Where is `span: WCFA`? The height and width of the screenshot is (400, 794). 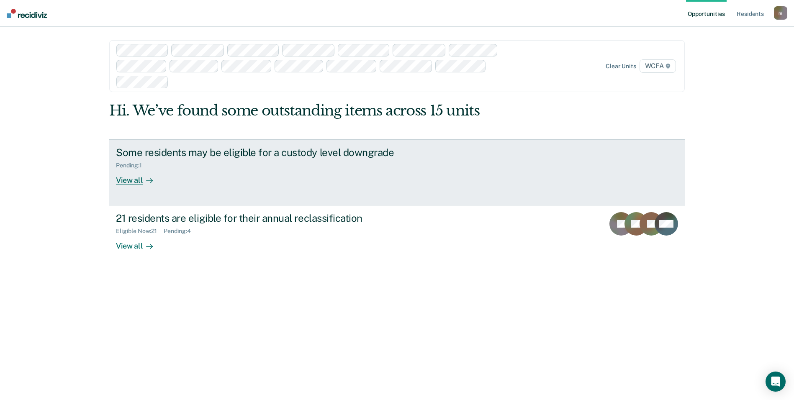 span: WCFA is located at coordinates (658, 66).